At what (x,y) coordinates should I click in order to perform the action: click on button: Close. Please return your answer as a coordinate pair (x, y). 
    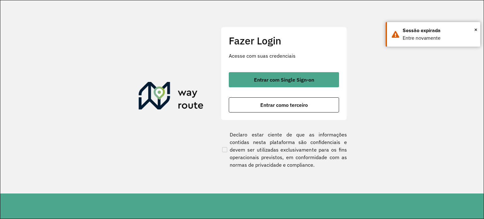
    Looking at the image, I should click on (476, 30).